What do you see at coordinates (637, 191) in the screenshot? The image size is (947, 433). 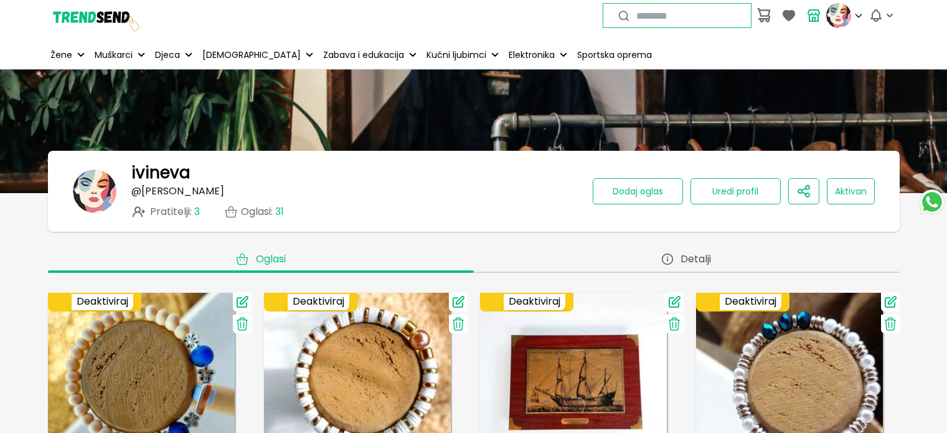 I see `button: Dodaj oglas` at bounding box center [637, 191].